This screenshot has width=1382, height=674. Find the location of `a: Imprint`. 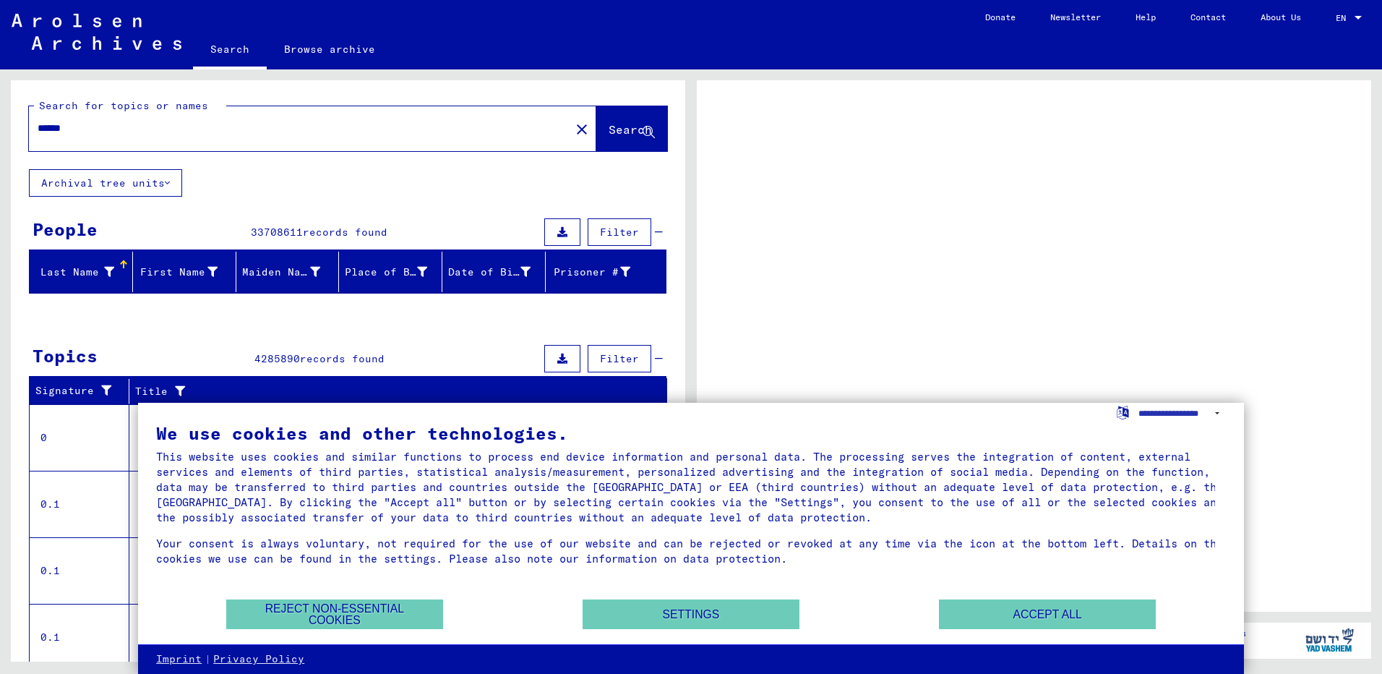

a: Imprint is located at coordinates (179, 659).